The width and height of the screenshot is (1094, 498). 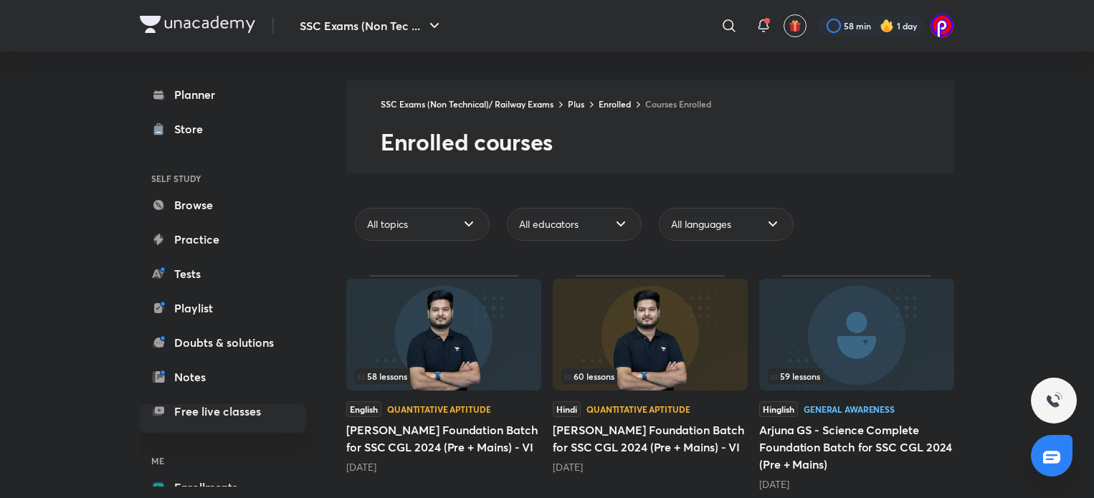 I want to click on span: Hinglish, so click(x=778, y=409).